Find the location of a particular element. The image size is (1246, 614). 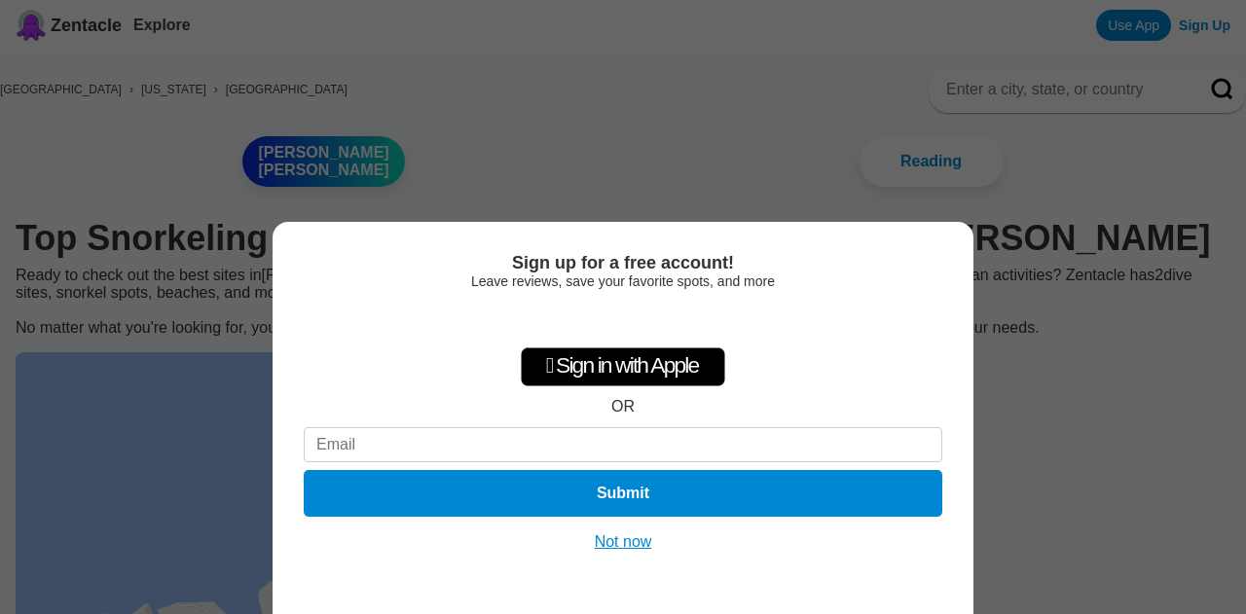

div: Sign in with Apple is located at coordinates (623, 367).